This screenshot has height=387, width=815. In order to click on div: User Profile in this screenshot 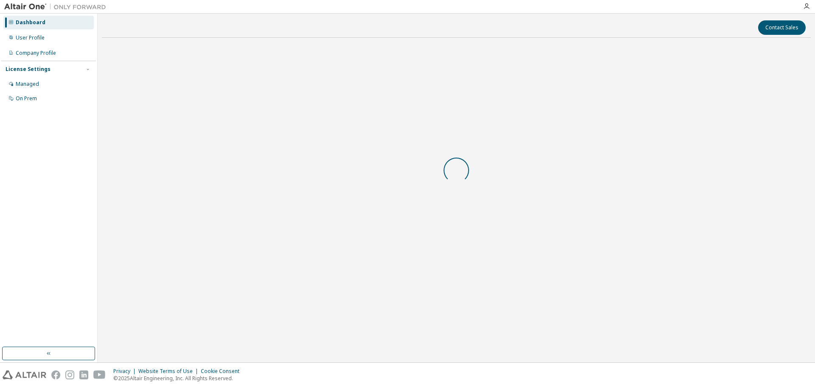, I will do `click(30, 38)`.